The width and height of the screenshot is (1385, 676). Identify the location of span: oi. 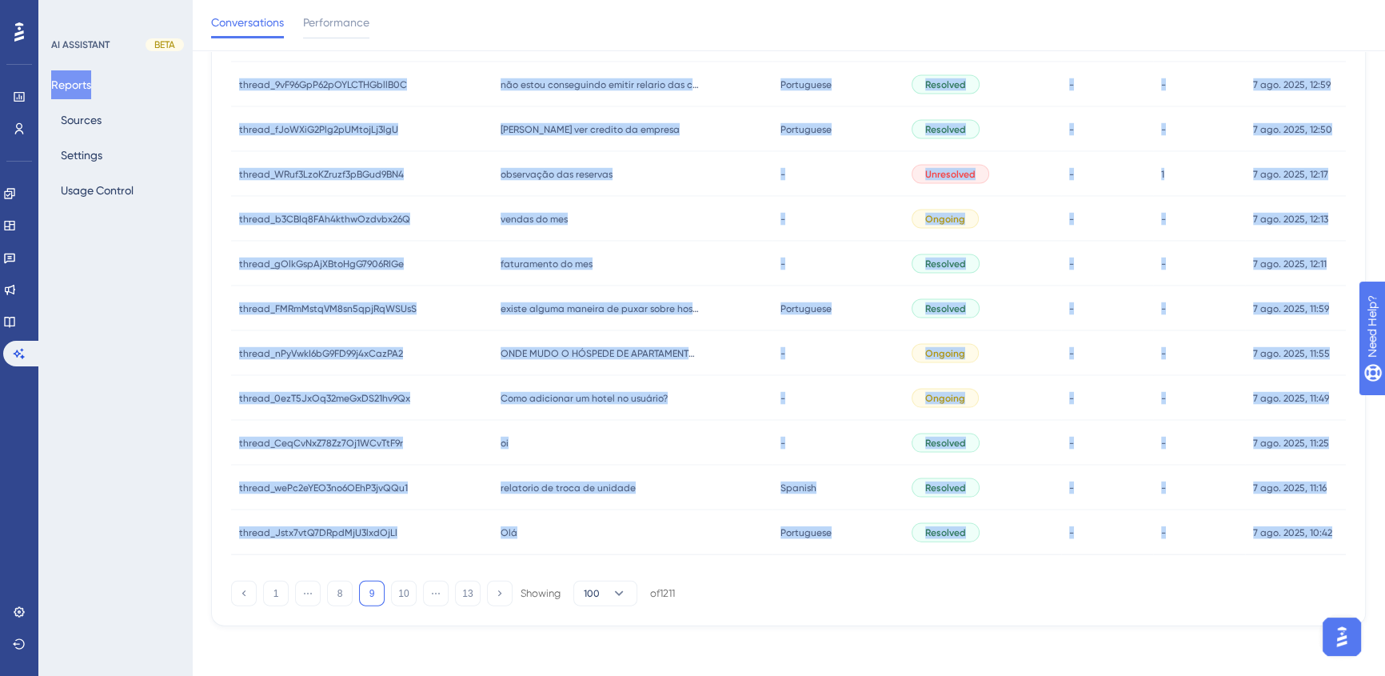
(505, 443).